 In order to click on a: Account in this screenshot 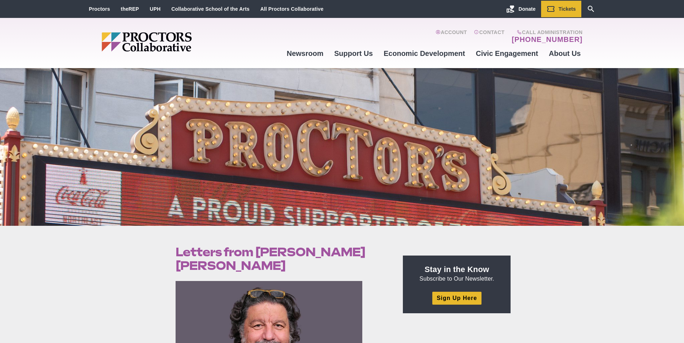, I will do `click(451, 37)`.